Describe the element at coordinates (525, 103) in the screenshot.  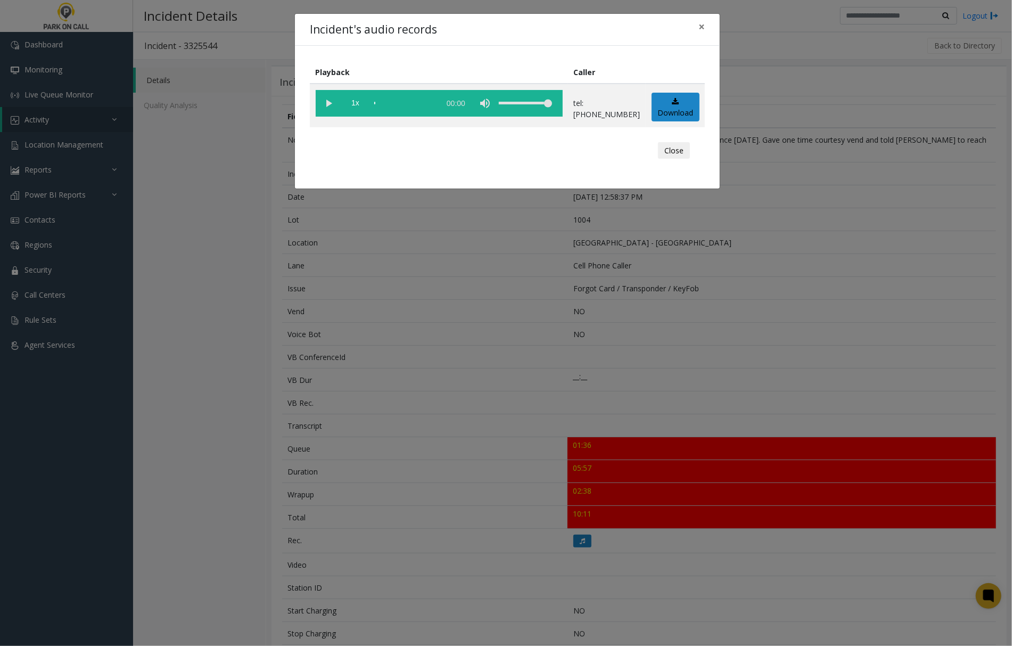
I see `div: volume level` at that location.